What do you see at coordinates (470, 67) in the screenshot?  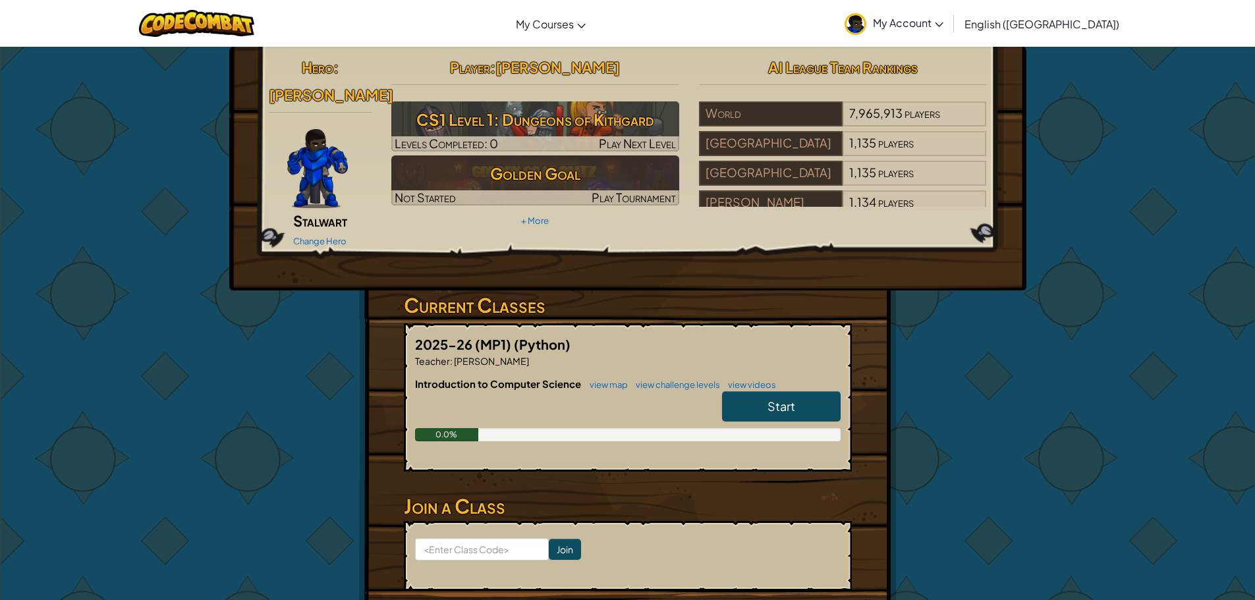 I see `span: Player` at bounding box center [470, 67].